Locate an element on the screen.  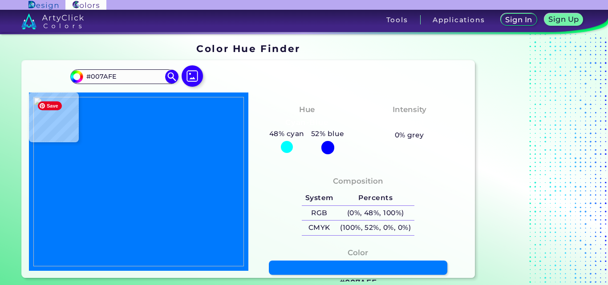
img: icon search is located at coordinates (172, 77).